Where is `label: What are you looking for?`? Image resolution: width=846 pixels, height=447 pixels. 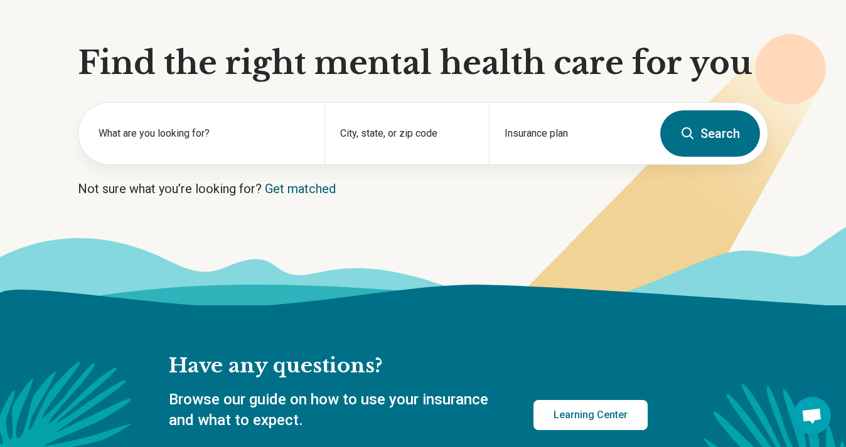 label: What are you looking for? is located at coordinates (204, 134).